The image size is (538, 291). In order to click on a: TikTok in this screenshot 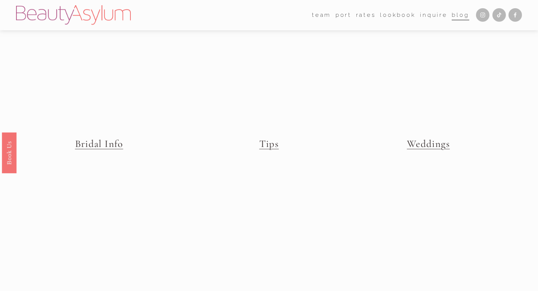, I will do `click(499, 15)`.